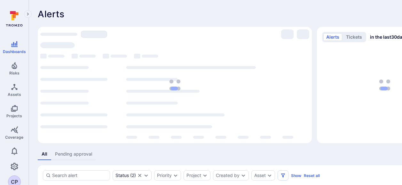  I want to click on span: Coverage, so click(14, 137).